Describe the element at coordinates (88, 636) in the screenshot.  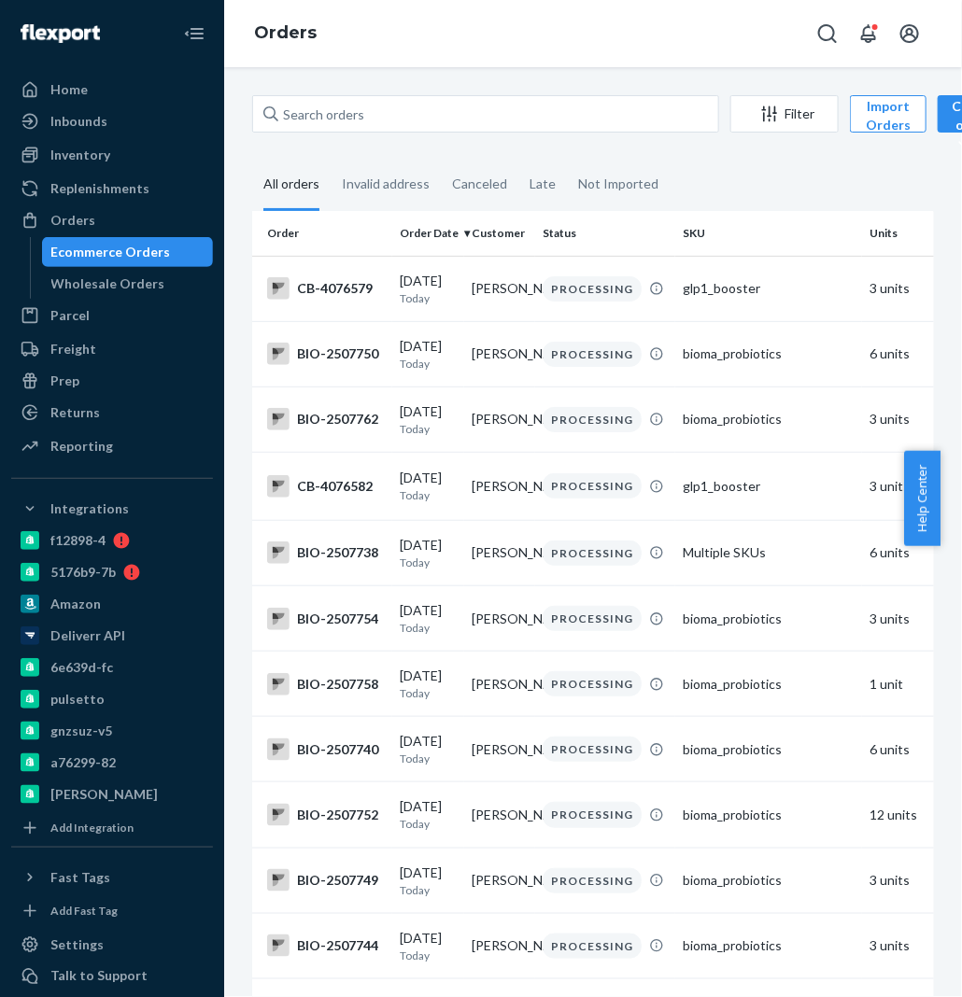
I see `div: Deliverr API` at that location.